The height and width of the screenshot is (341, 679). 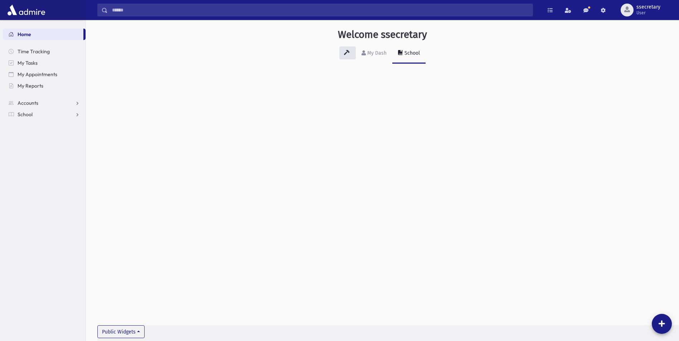 What do you see at coordinates (28, 103) in the screenshot?
I see `span: Accounts` at bounding box center [28, 103].